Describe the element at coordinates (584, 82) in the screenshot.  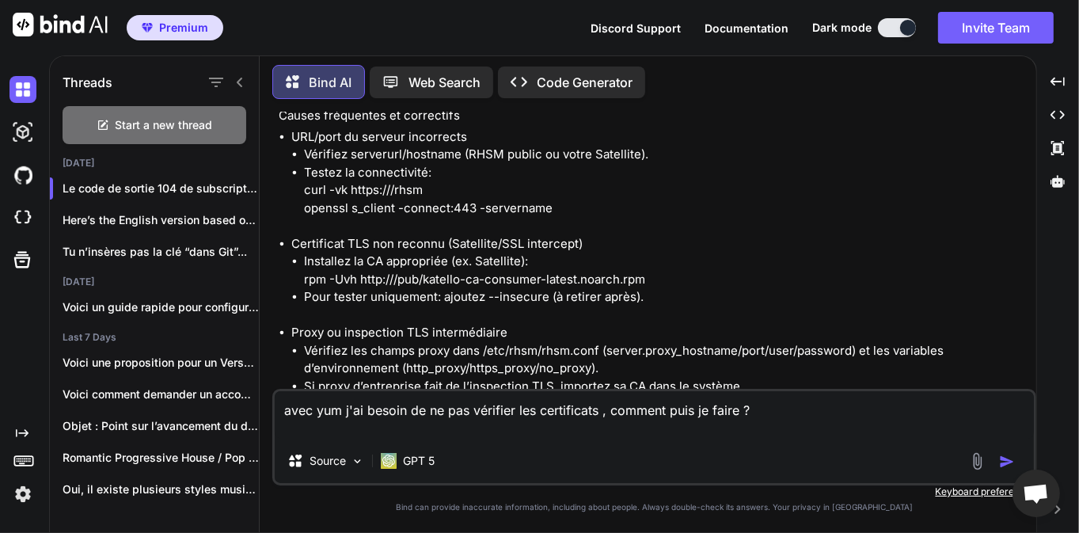
I see `p: Code Generator` at that location.